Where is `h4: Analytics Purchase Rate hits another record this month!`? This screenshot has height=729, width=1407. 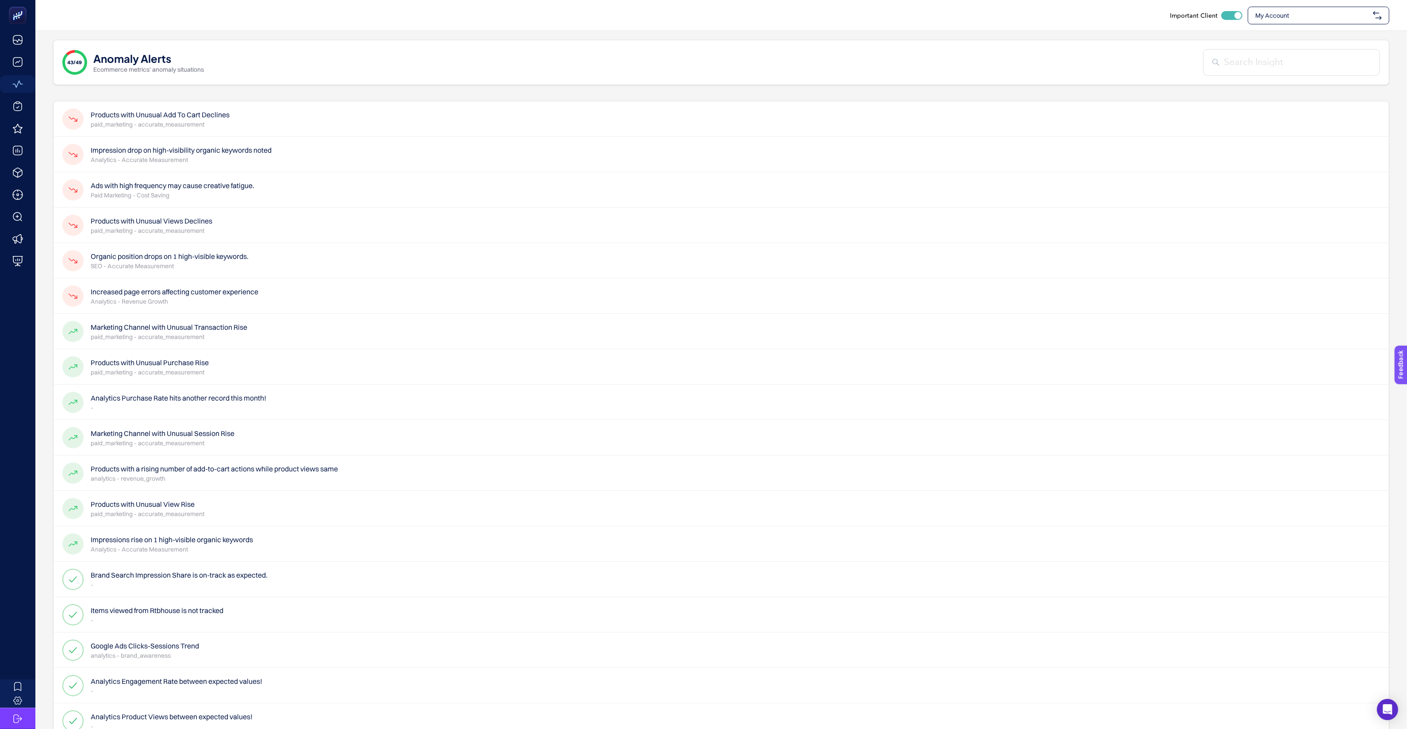 h4: Analytics Purchase Rate hits another record this month! is located at coordinates (178, 398).